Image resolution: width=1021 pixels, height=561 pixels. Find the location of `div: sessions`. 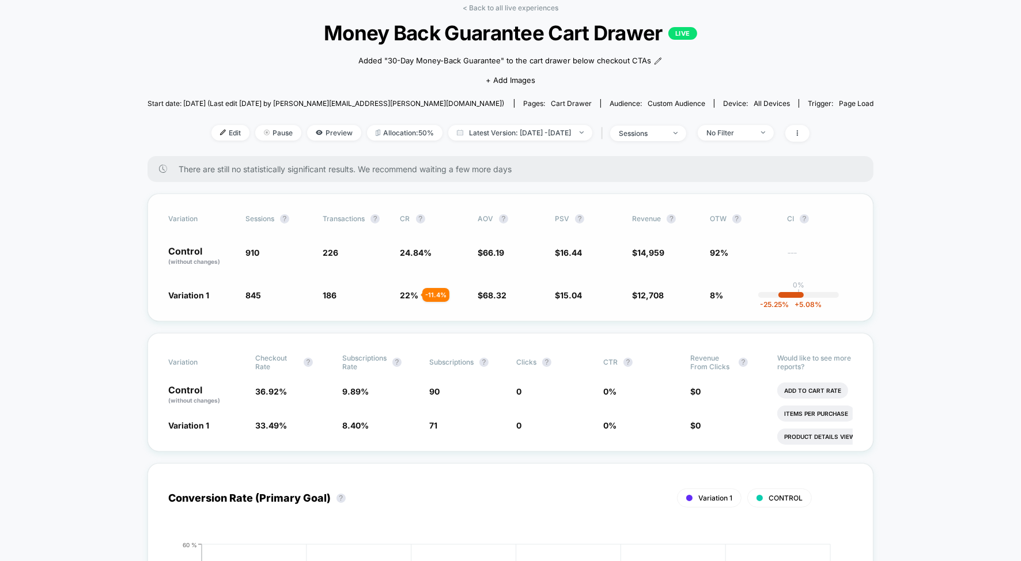

div: sessions is located at coordinates (642, 133).